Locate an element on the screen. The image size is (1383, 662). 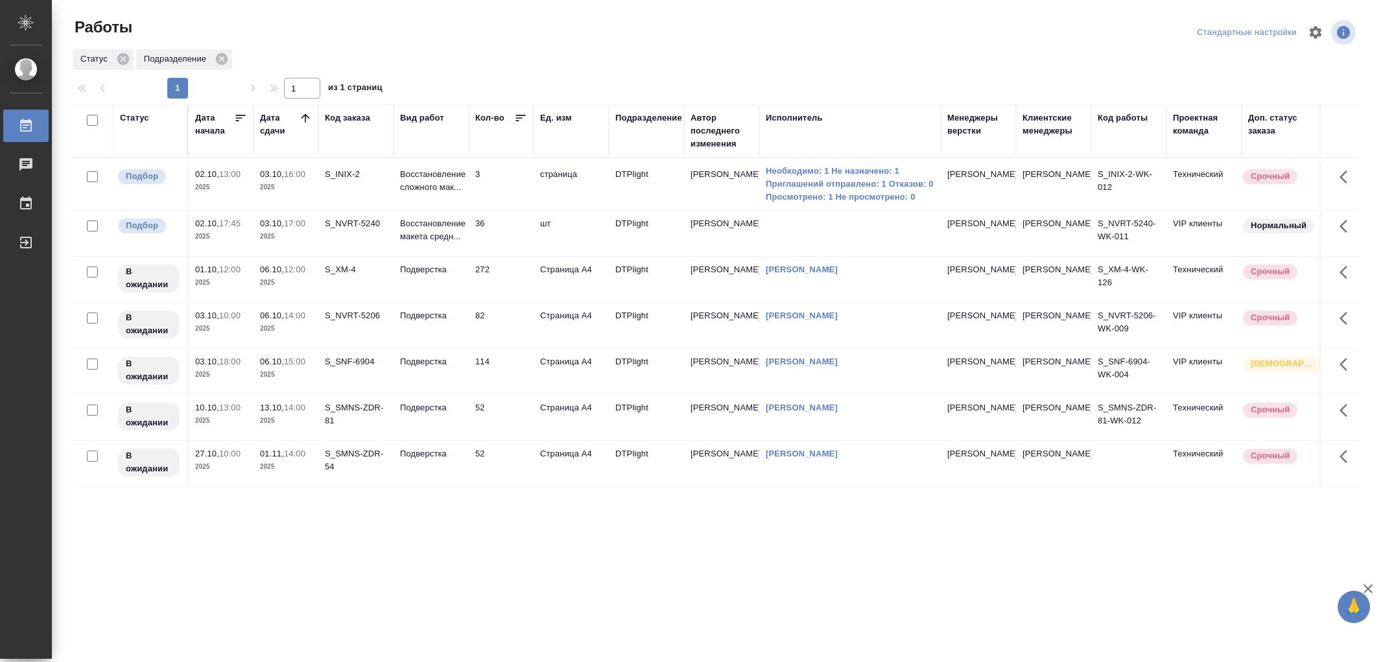
p: Подразделение is located at coordinates (177, 59).